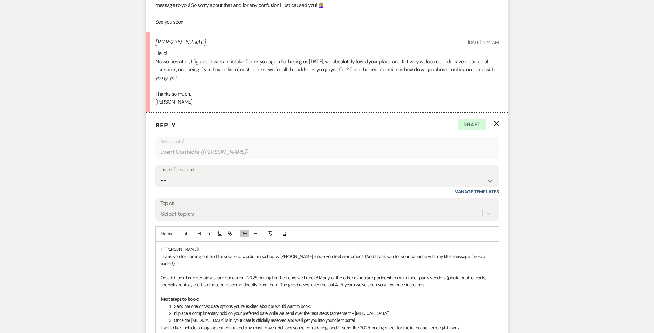  I want to click on p: See you soon!, so click(327, 22).